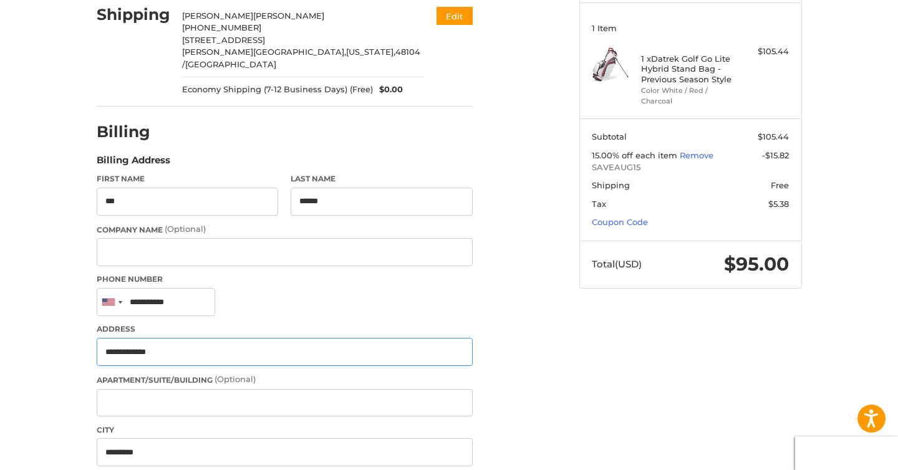 This screenshot has width=898, height=470. I want to click on a: Coupon Code, so click(620, 222).